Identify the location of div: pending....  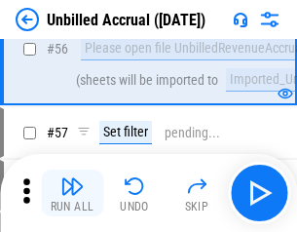
(192, 132).